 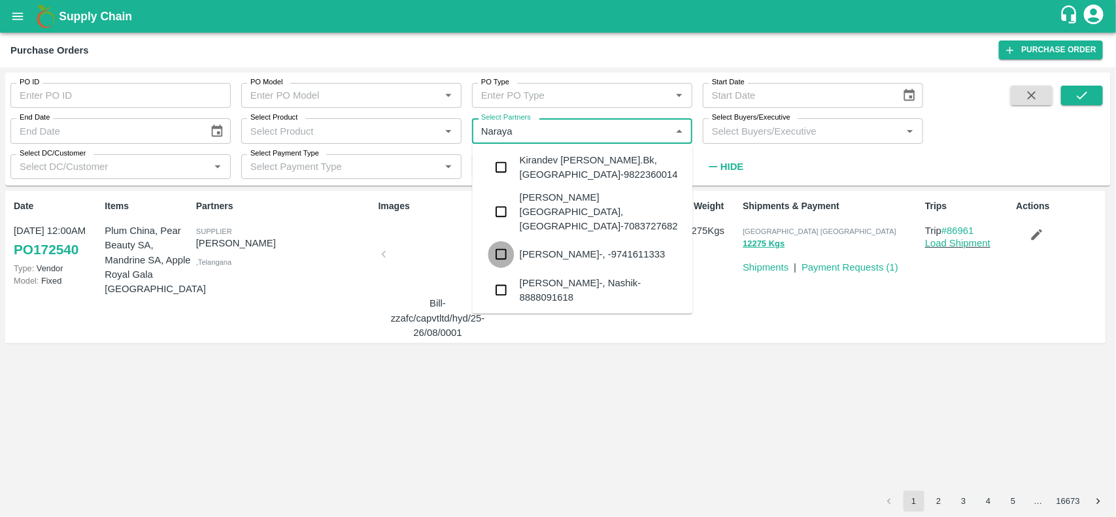 What do you see at coordinates (50, 50) in the screenshot?
I see `div: Purchase Orders` at bounding box center [50, 50].